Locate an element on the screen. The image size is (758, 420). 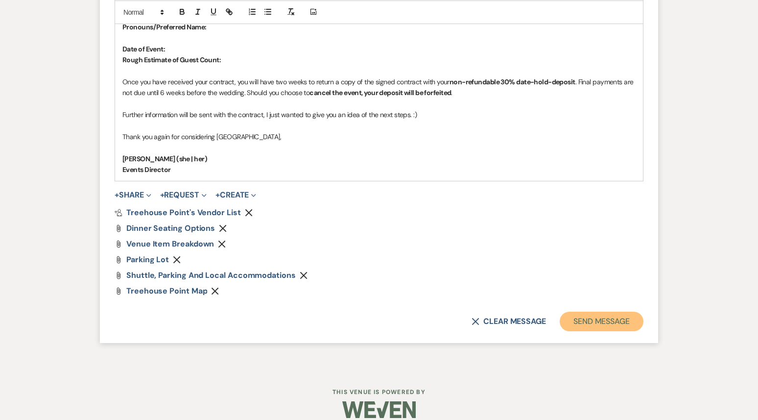
button: Share is located at coordinates (133, 195).